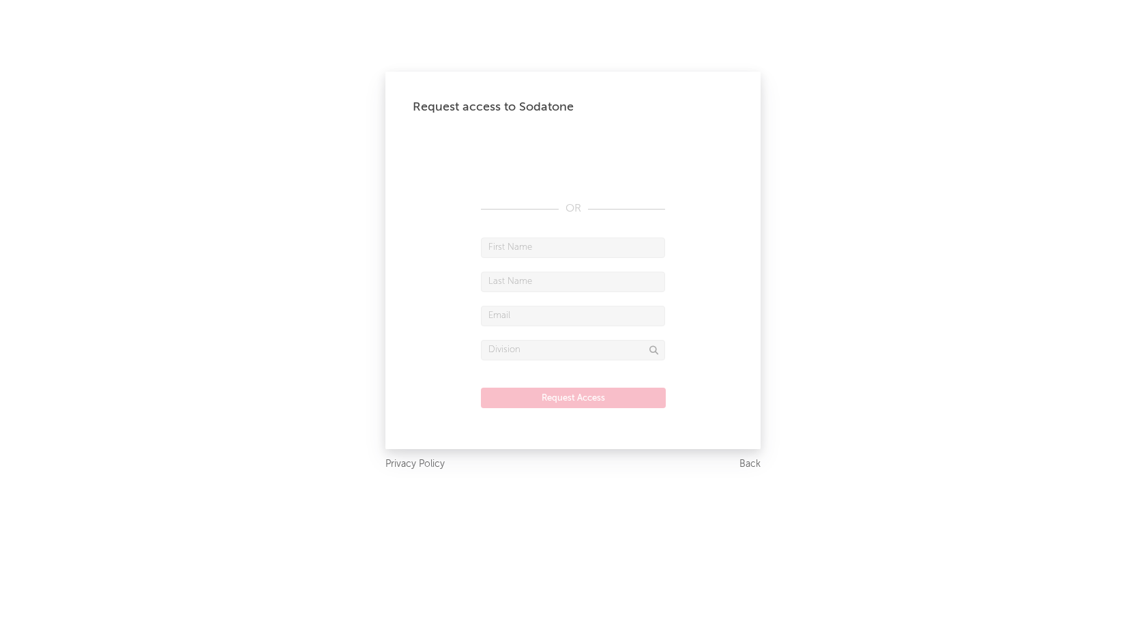  Describe the element at coordinates (573, 107) in the screenshot. I see `div: Request access to Sodatone` at that location.